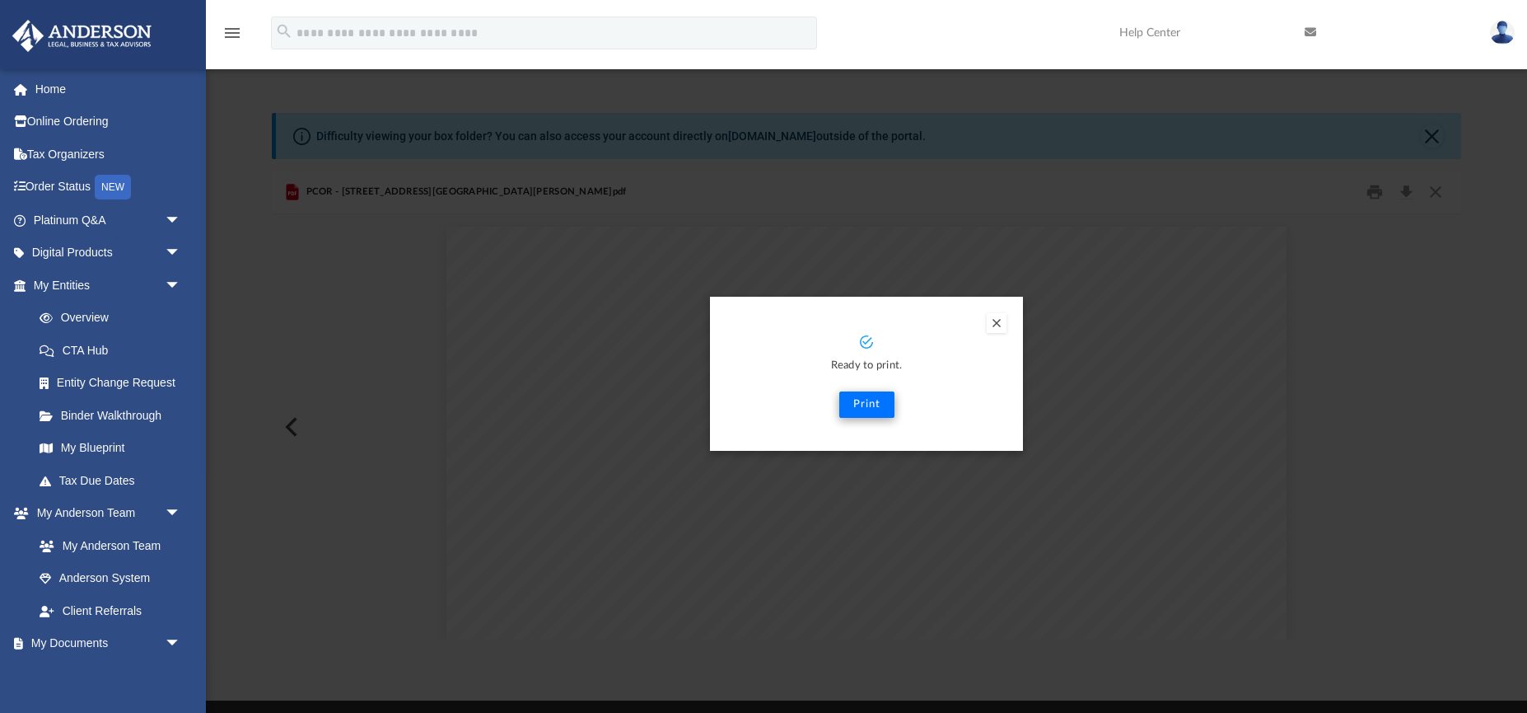 The width and height of the screenshot is (1527, 713). What do you see at coordinates (110, 448) in the screenshot?
I see `a: My Blueprint` at bounding box center [110, 448].